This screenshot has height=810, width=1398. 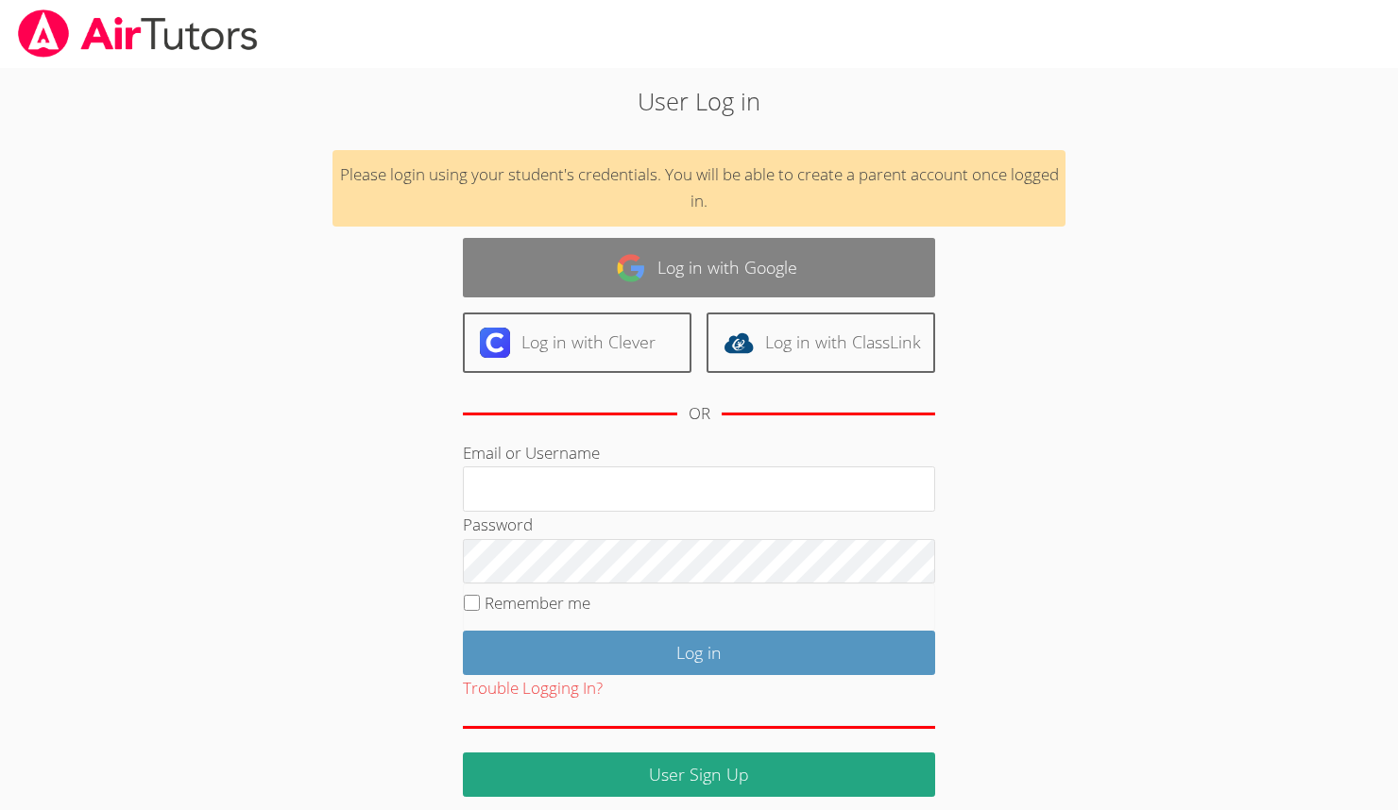 I want to click on h2: User Log in, so click(x=698, y=101).